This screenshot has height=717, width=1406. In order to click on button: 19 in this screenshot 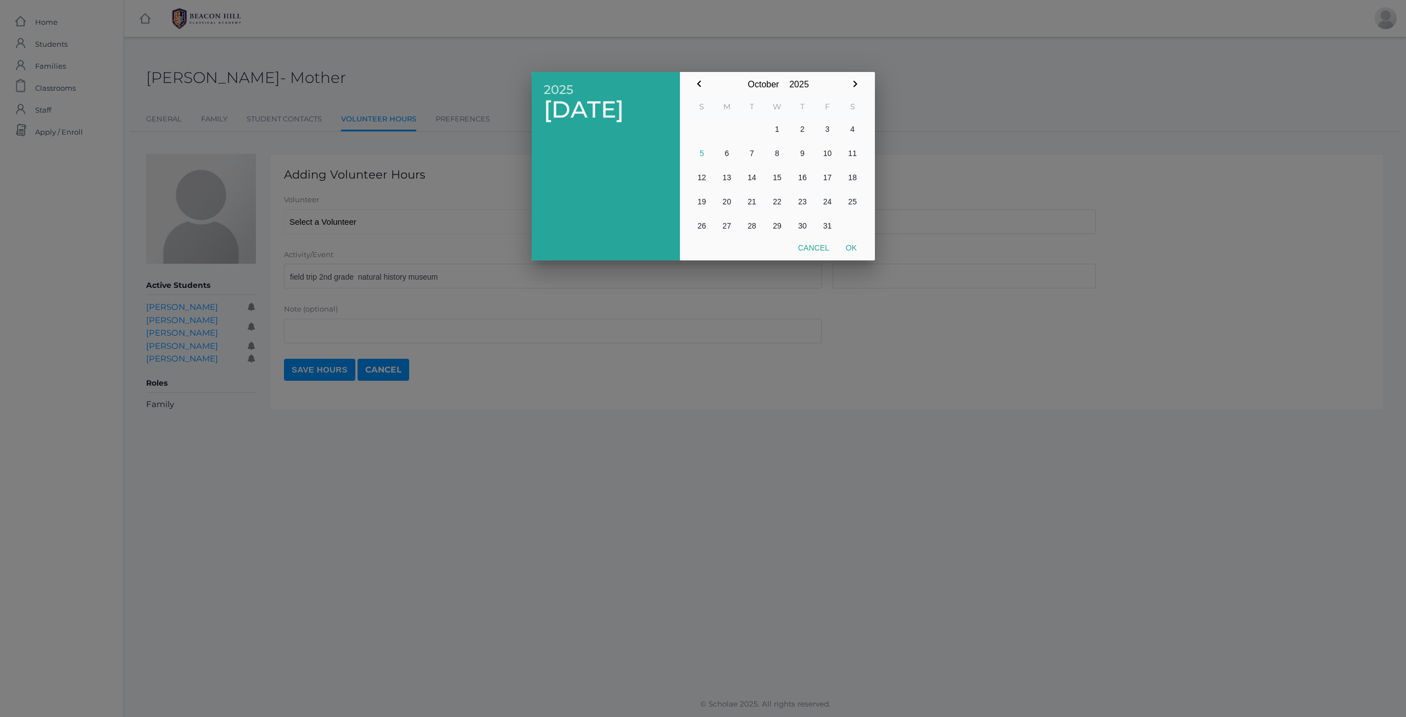, I will do `click(702, 202)`.